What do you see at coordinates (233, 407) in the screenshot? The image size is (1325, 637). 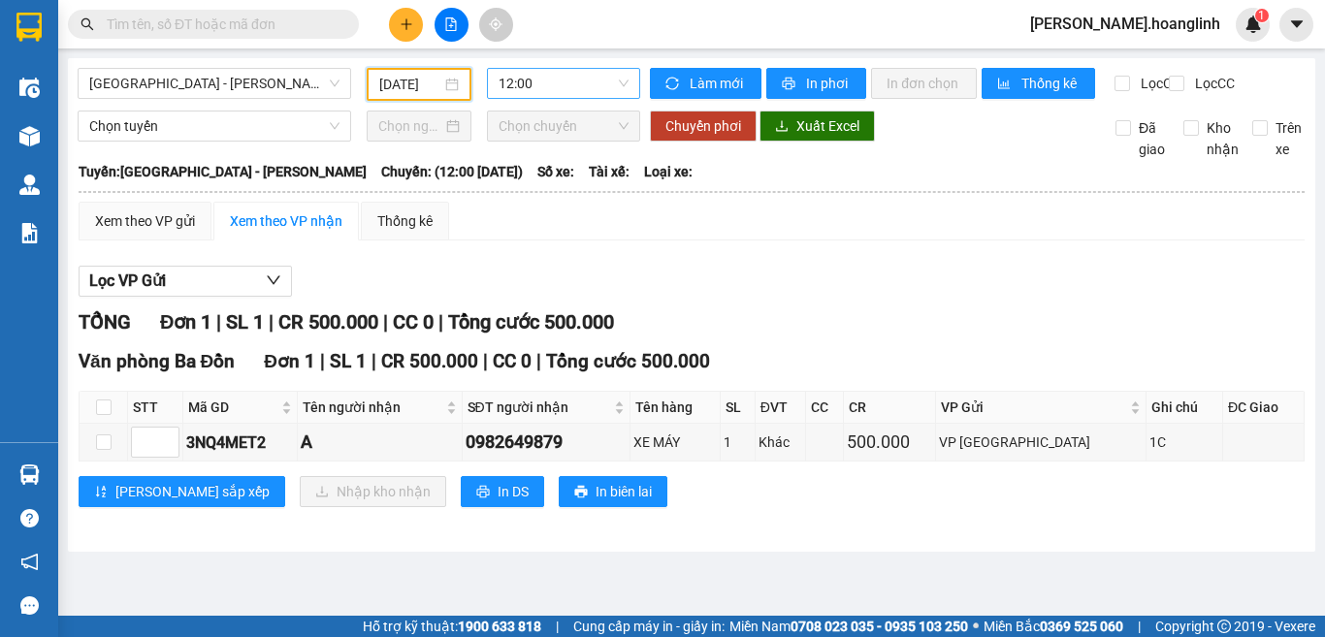 I see `span: Mã GD` at bounding box center [233, 407].